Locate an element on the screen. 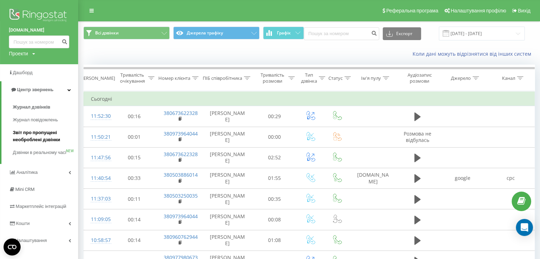  div: ПІБ співробітника is located at coordinates (222, 78).